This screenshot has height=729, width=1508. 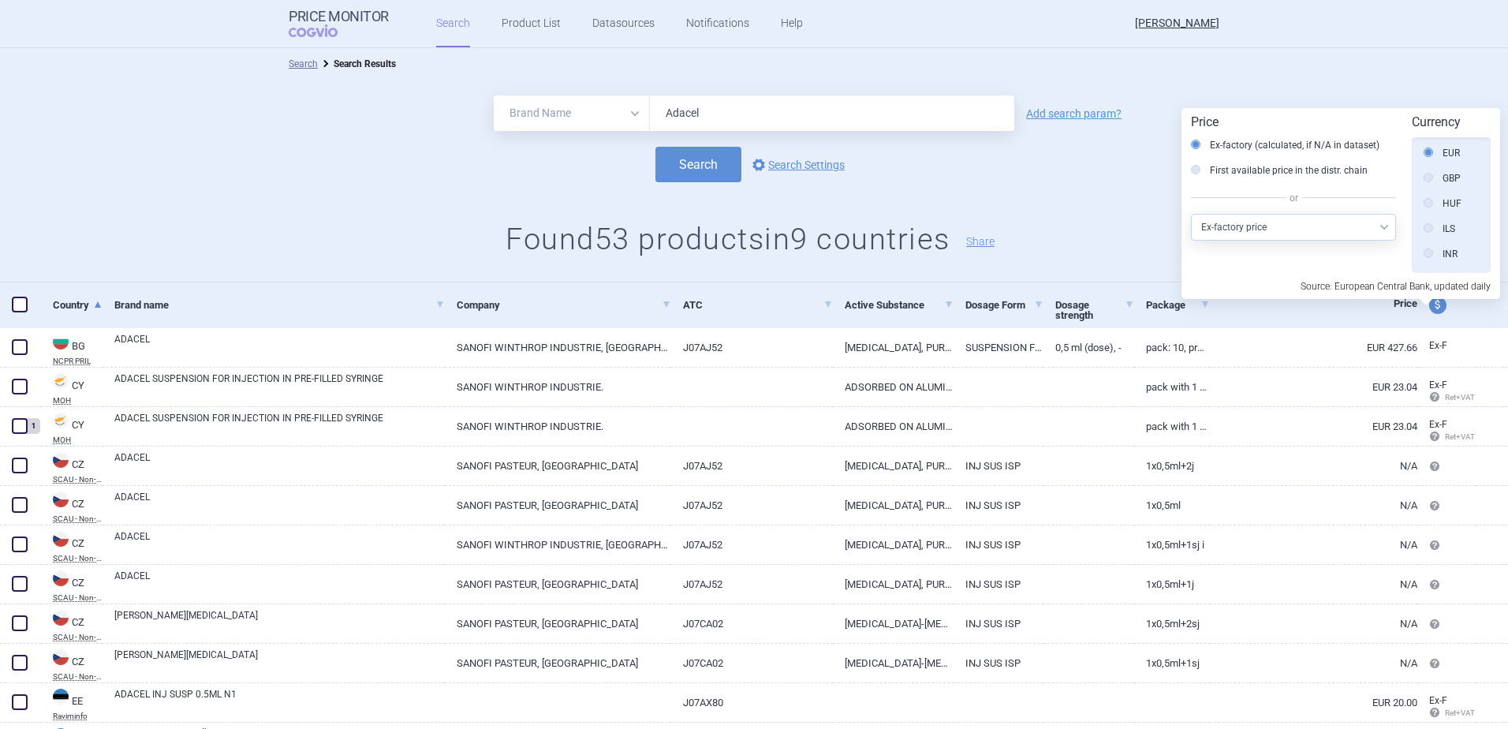 I want to click on a: Country, so click(x=77, y=304).